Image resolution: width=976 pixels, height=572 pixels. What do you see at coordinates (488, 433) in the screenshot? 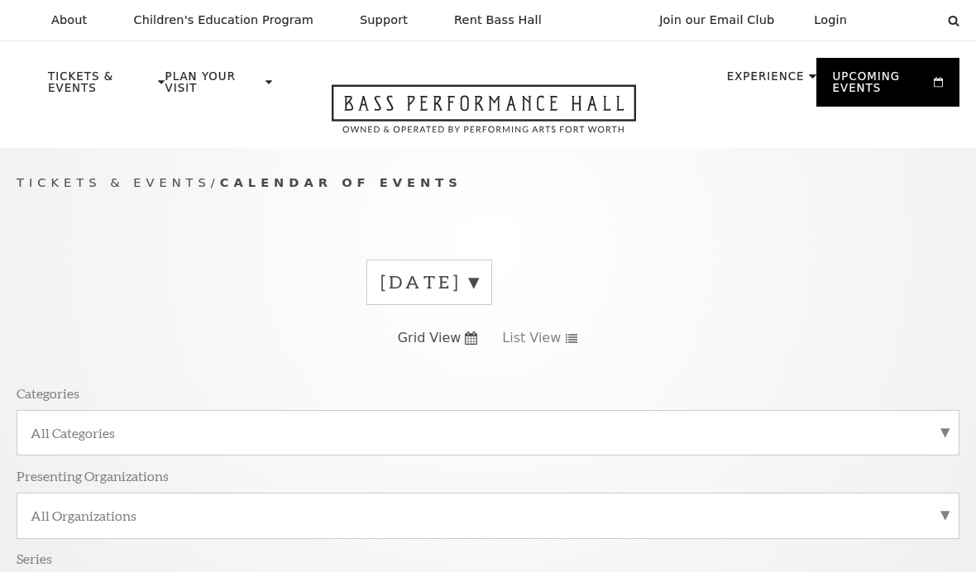
I see `label: All Categories` at bounding box center [488, 433].